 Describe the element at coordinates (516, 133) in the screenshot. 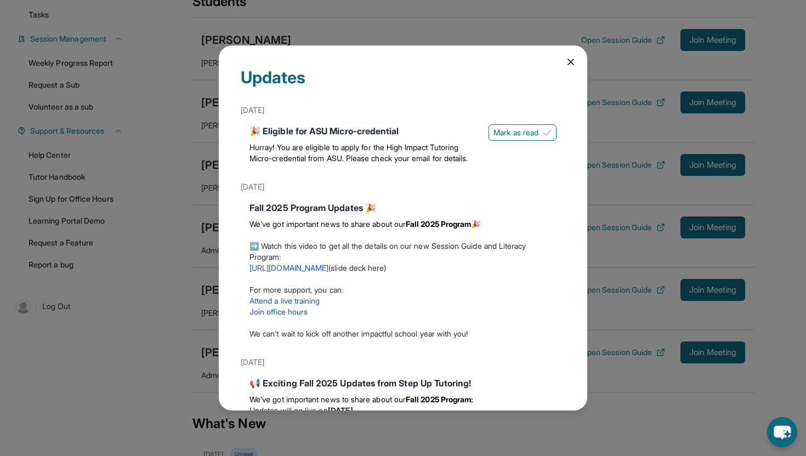

I see `span: Mark as read` at that location.